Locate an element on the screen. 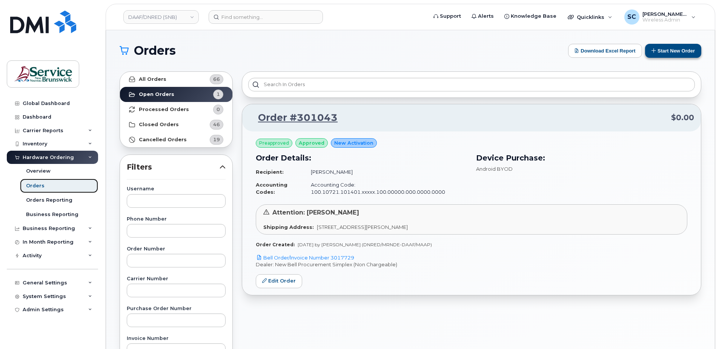  span: Preapproved is located at coordinates (274, 143).